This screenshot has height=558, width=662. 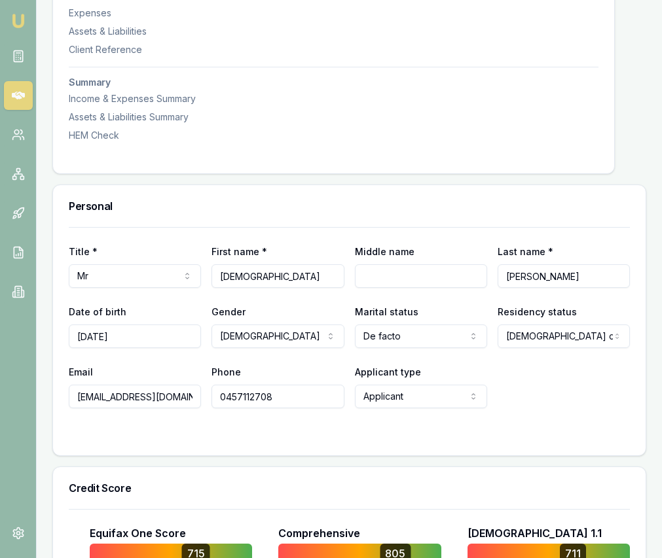 I want to click on label: Gender, so click(x=228, y=312).